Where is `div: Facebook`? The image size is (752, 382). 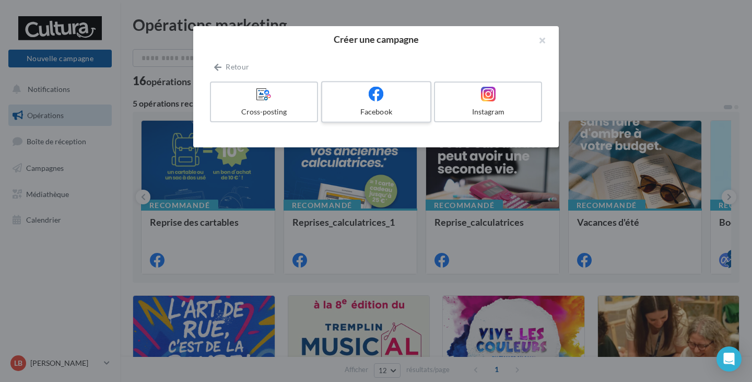 div: Facebook is located at coordinates (376, 112).